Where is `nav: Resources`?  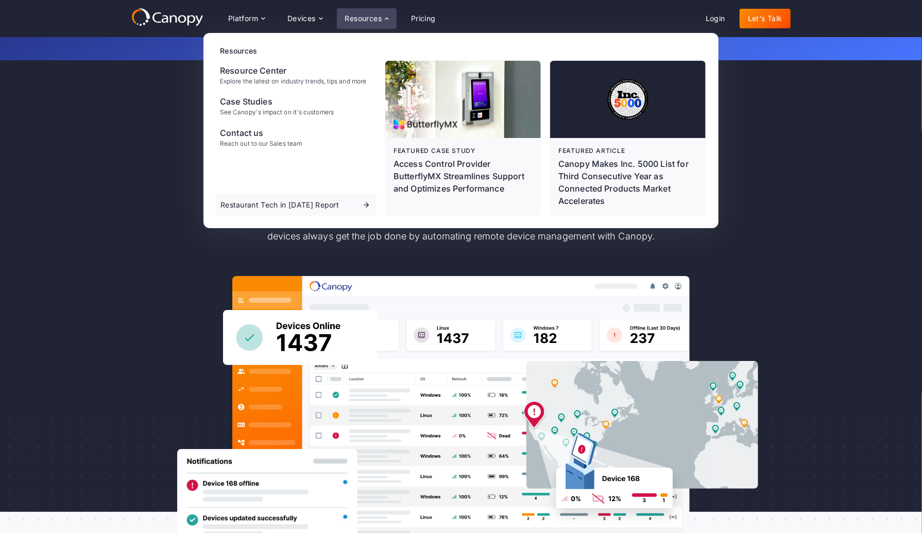 nav: Resources is located at coordinates (461, 130).